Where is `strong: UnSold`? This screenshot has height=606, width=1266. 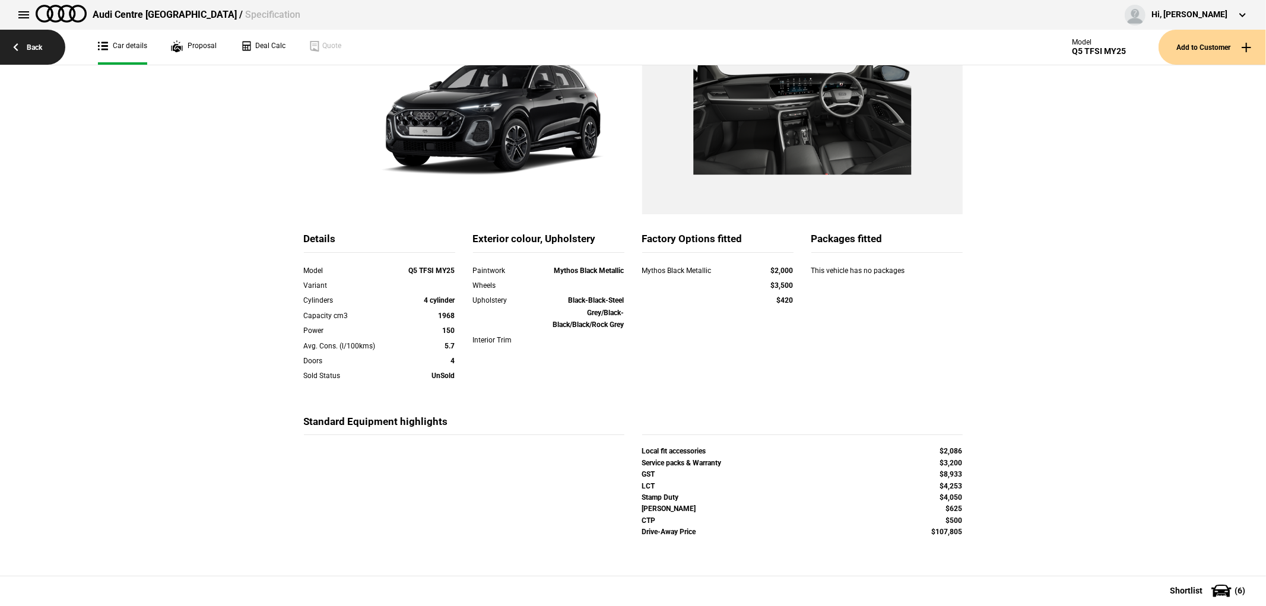
strong: UnSold is located at coordinates (444, 376).